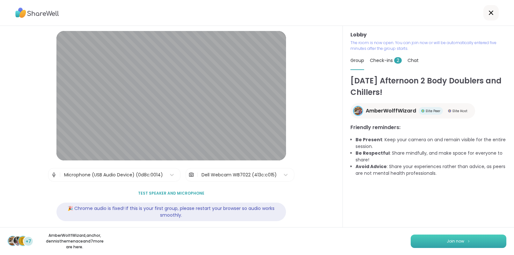 The width and height of the screenshot is (514, 255). What do you see at coordinates (431, 170) in the screenshot?
I see `li: : Share your experiences rather than advice, as peers are not mental health professionals.` at bounding box center [431, 170].